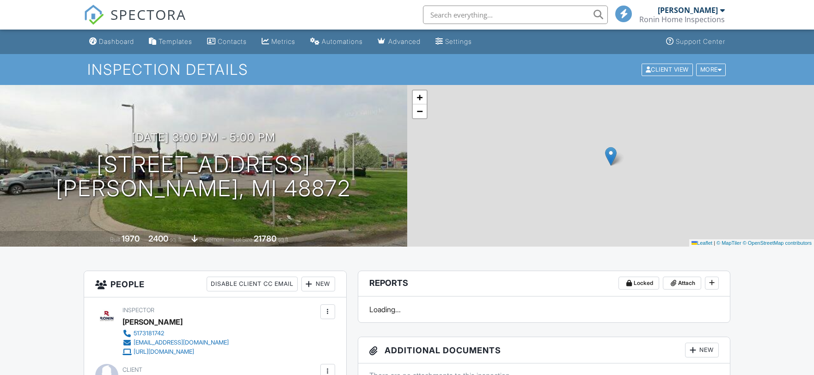  I want to click on a: 5173181742, so click(176, 334).